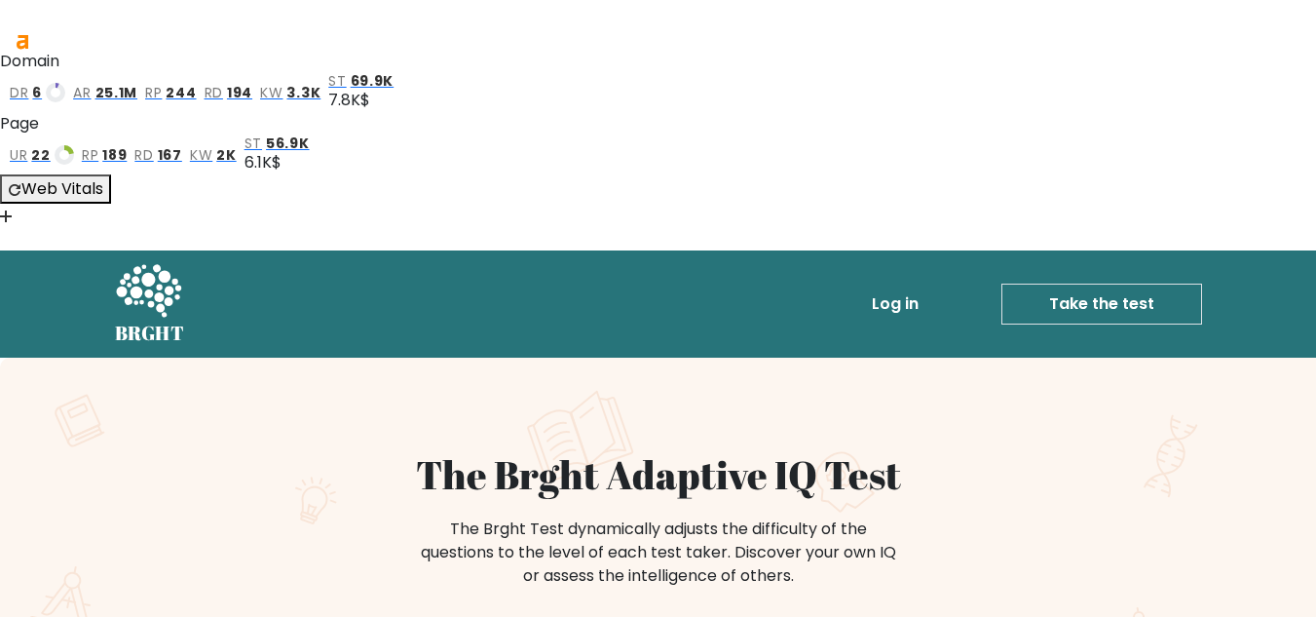  I want to click on a: rp244, so click(170, 93).